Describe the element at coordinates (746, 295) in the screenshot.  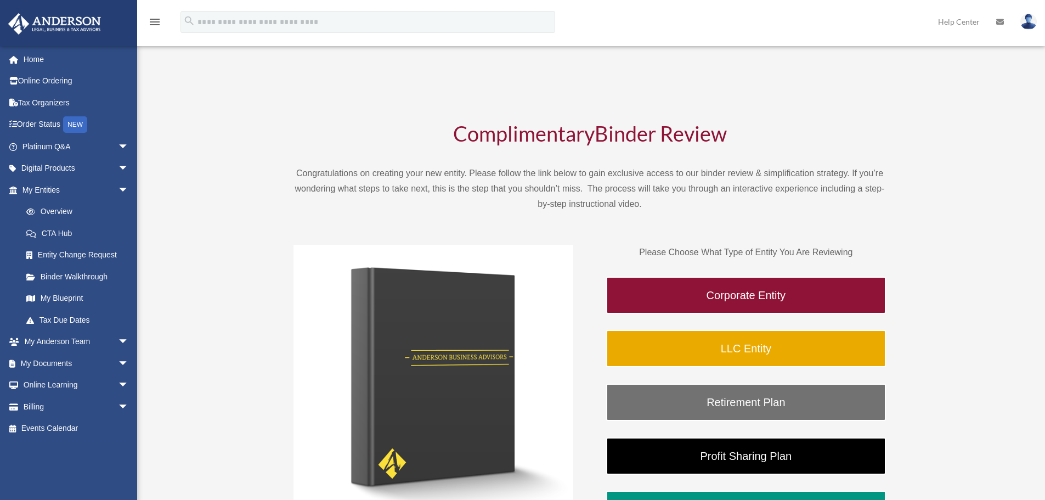
I see `a: Corporate Entity` at that location.